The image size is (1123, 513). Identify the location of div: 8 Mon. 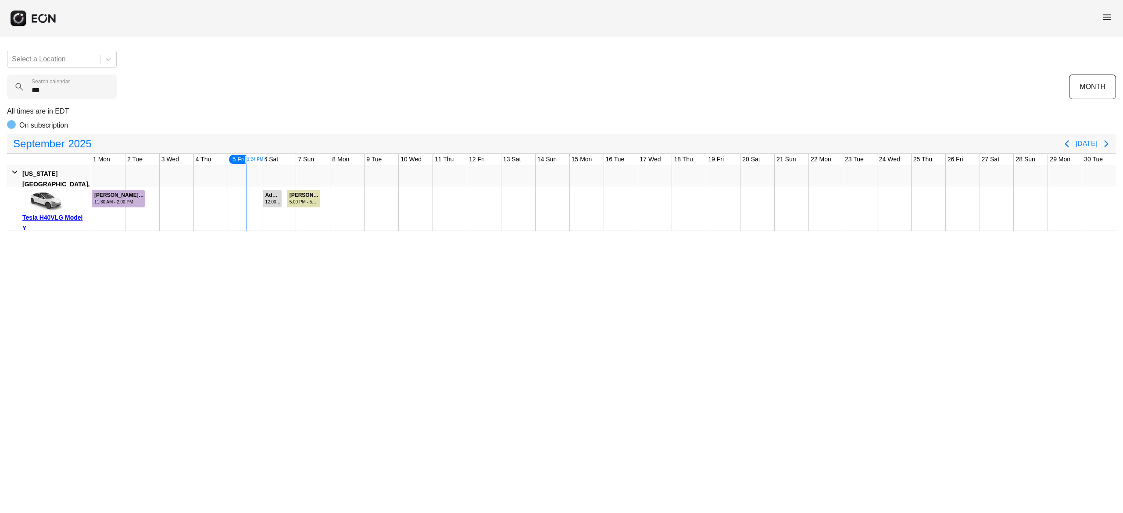
(340, 159).